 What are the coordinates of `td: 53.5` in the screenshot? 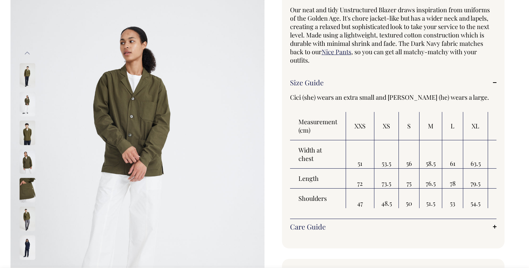 It's located at (387, 154).